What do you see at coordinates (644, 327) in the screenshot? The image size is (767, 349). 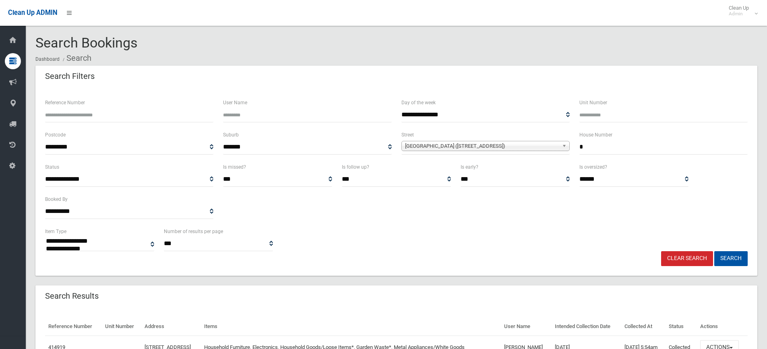 I see `th: Collected At` at bounding box center [644, 327].